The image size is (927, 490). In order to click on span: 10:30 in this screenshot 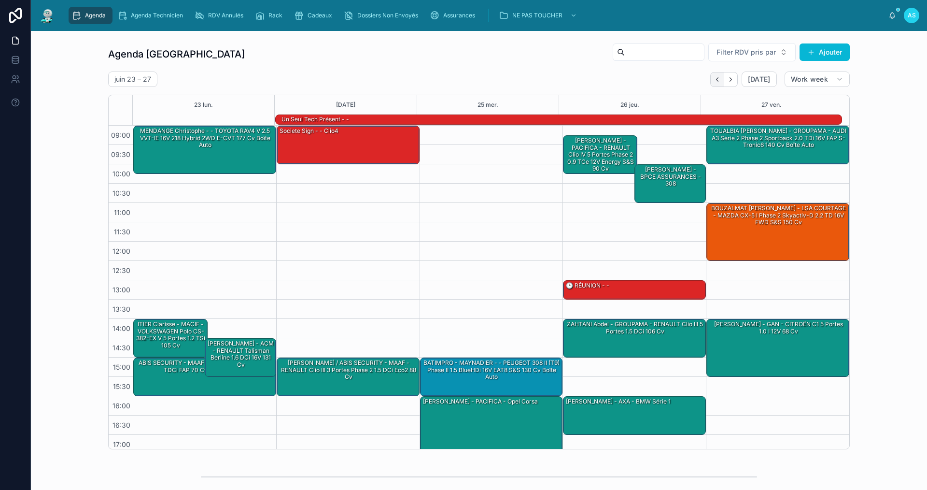, I will do `click(121, 193)`.